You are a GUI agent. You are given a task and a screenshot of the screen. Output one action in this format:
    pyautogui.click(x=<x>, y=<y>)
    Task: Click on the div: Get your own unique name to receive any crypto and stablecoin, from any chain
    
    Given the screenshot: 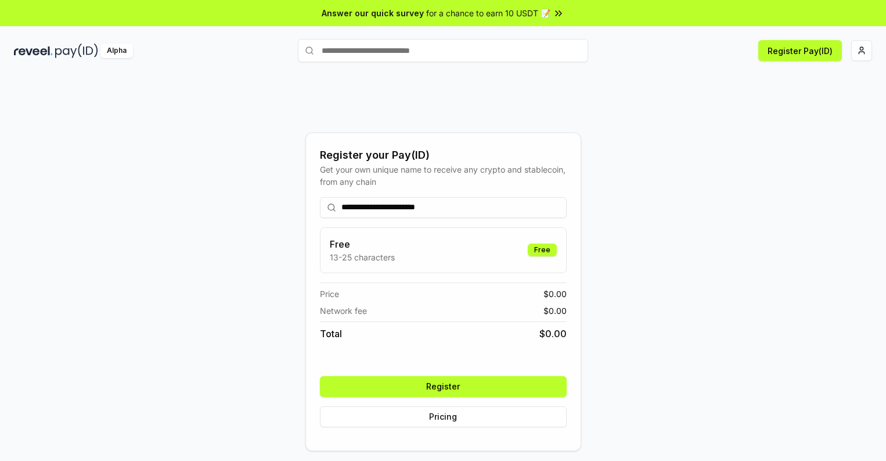 What is the action you would take?
    pyautogui.click(x=443, y=175)
    